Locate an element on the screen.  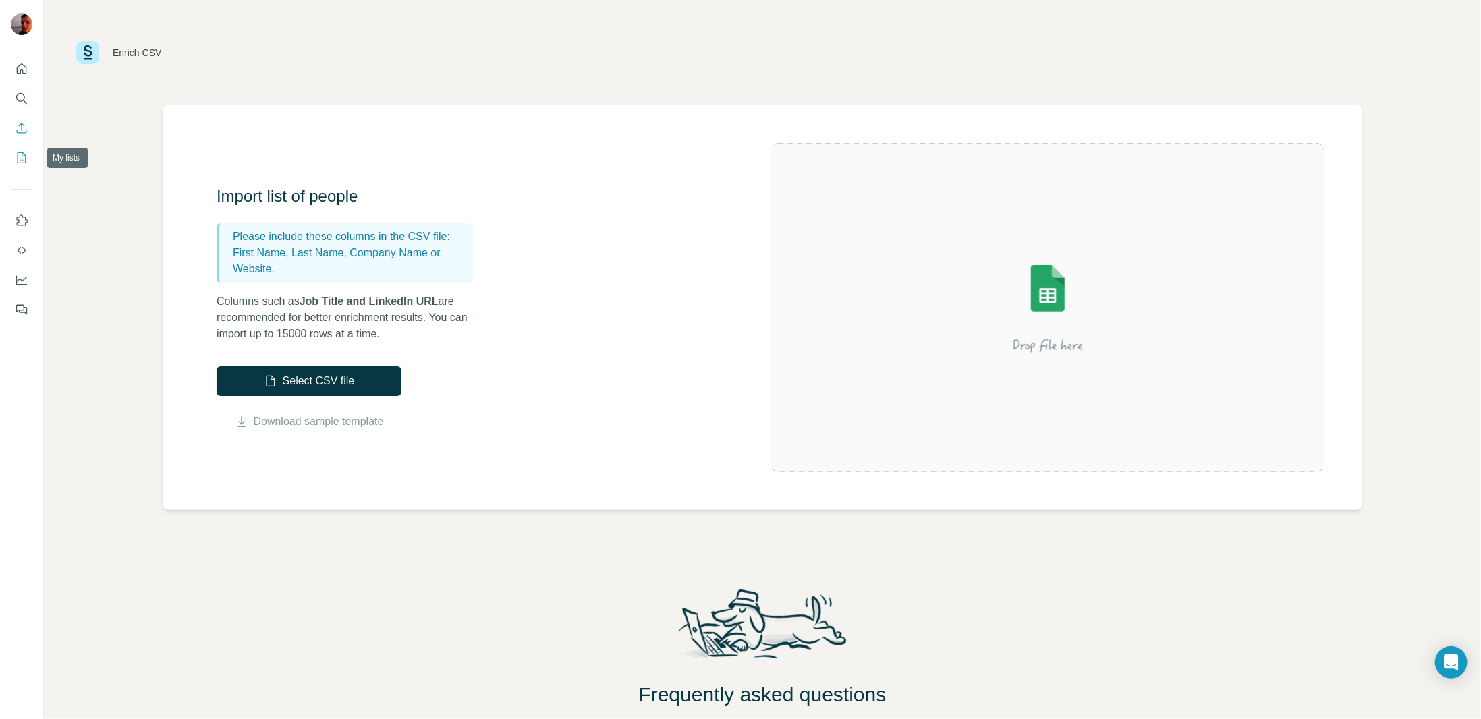
button: Use Surfe API is located at coordinates (22, 250).